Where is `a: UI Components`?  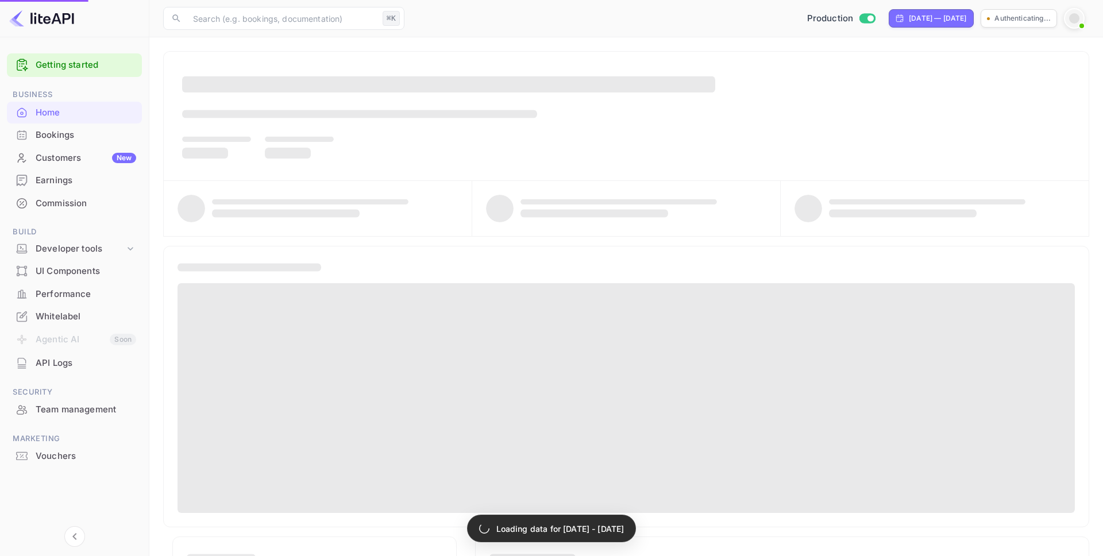 a: UI Components is located at coordinates (74, 271).